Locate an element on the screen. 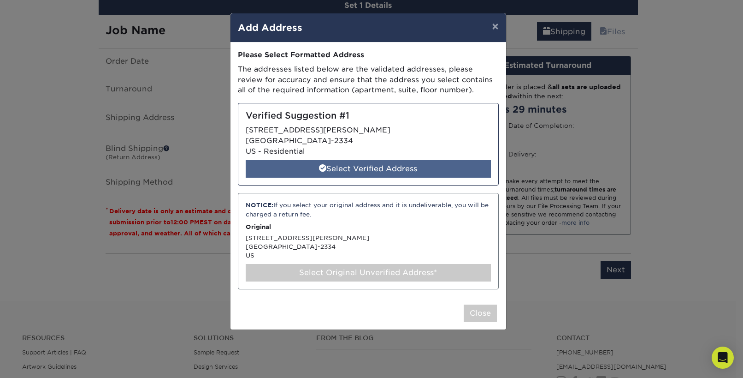 This screenshot has width=743, height=378. strong: NOTICE: is located at coordinates (260, 205).